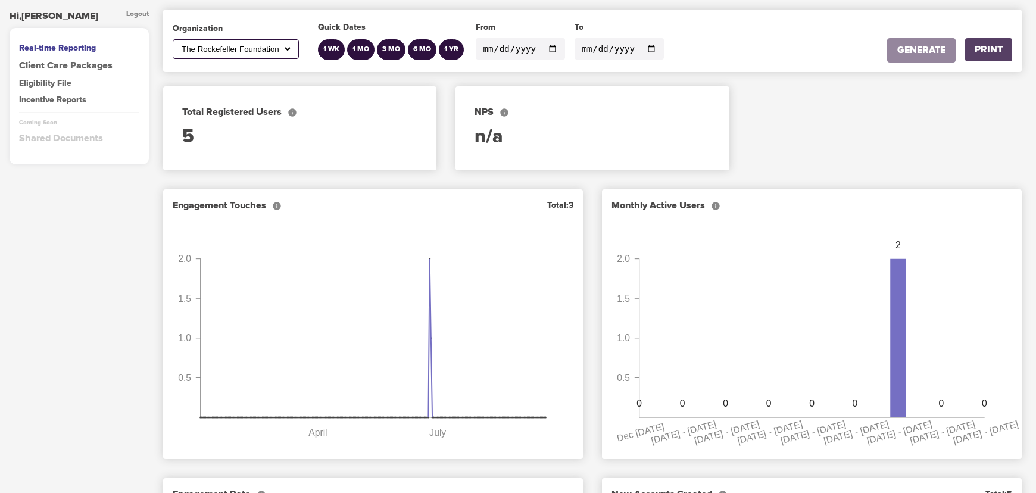 This screenshot has height=493, width=1036. What do you see at coordinates (989, 49) in the screenshot?
I see `div: PRINT` at bounding box center [989, 49].